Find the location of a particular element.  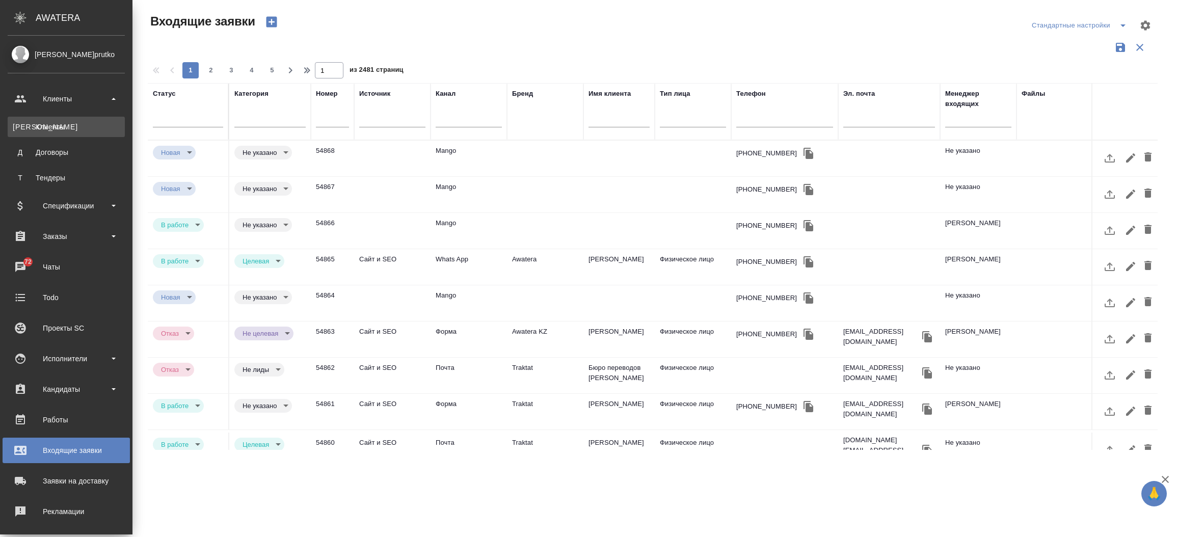

button: Целевая is located at coordinates (256, 444).